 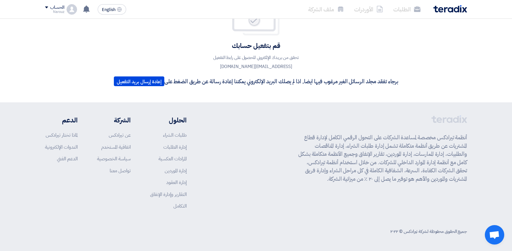 What do you see at coordinates (256, 81) in the screenshot?
I see `p: برجاء تفقد مجلد الرسائل الغير مرغوب فيها ايضا, اذا لم يصلك البريد الإلكتروني يمكننا إعادة رسالة ع...` at bounding box center [256, 81].